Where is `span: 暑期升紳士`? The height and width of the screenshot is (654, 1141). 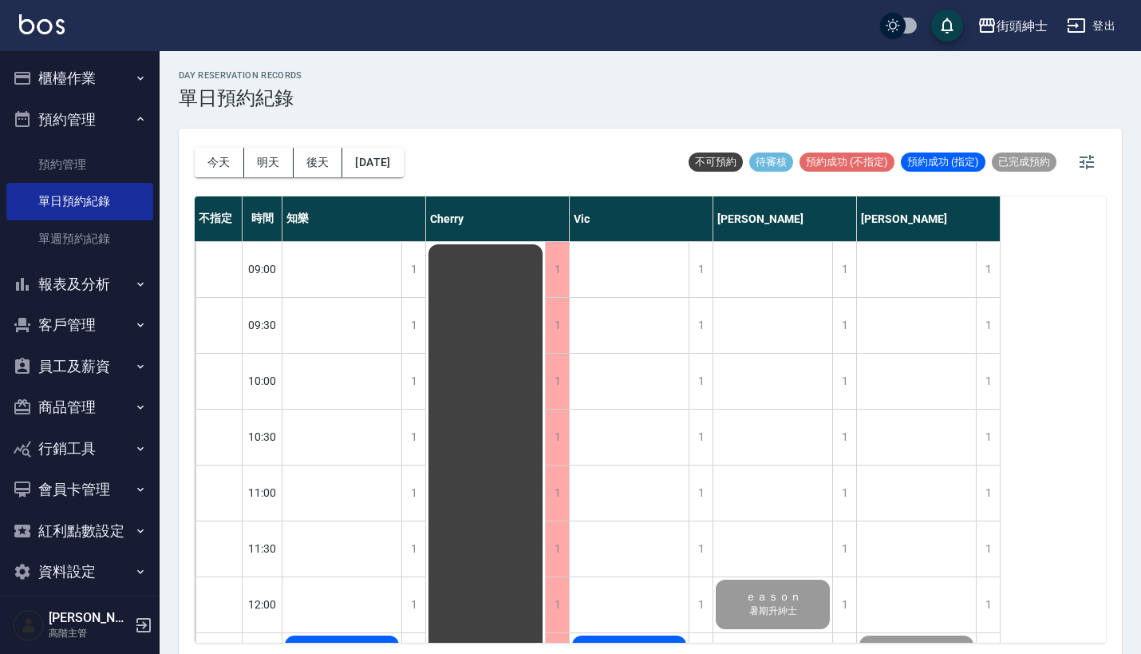
span: 暑期升紳士 is located at coordinates (773, 611).